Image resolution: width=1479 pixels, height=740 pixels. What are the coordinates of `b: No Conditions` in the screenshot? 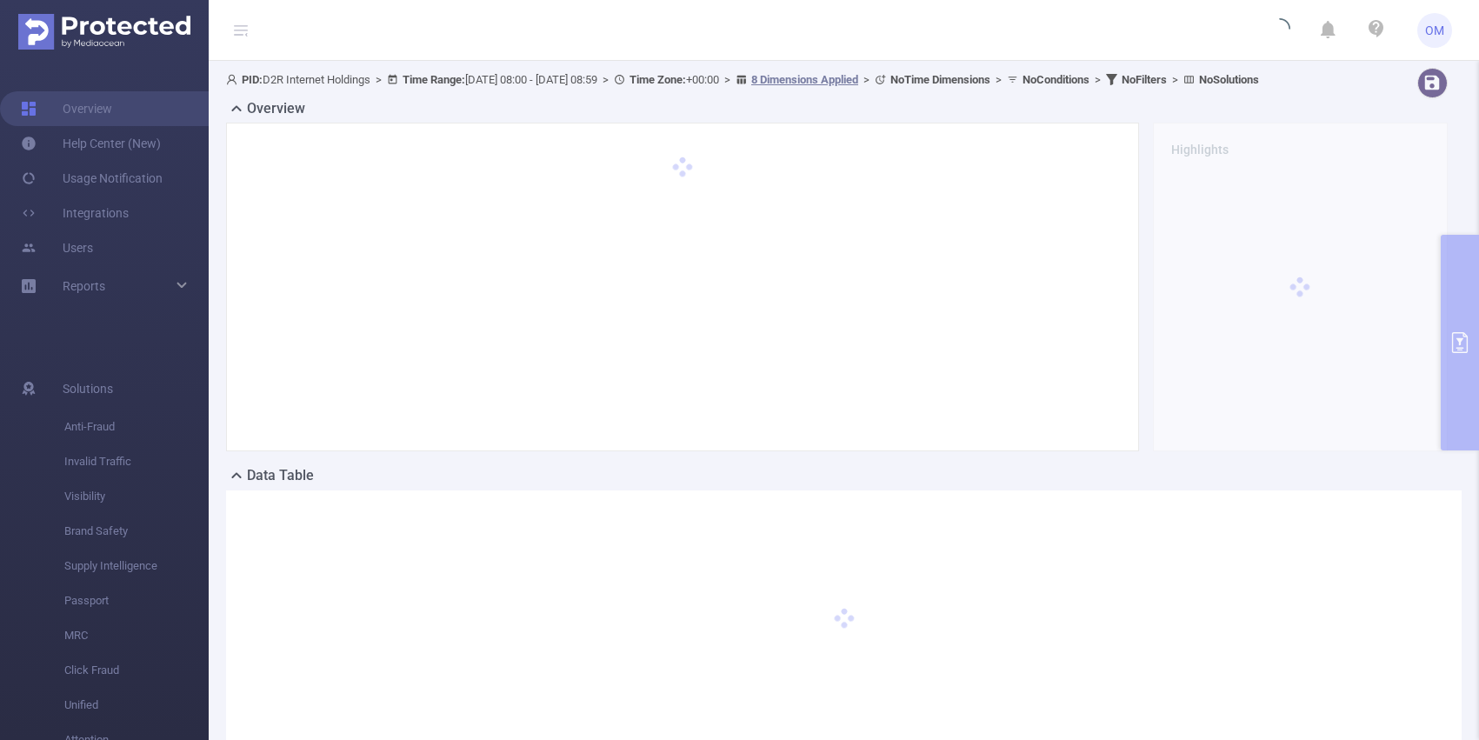 It's located at (1055, 79).